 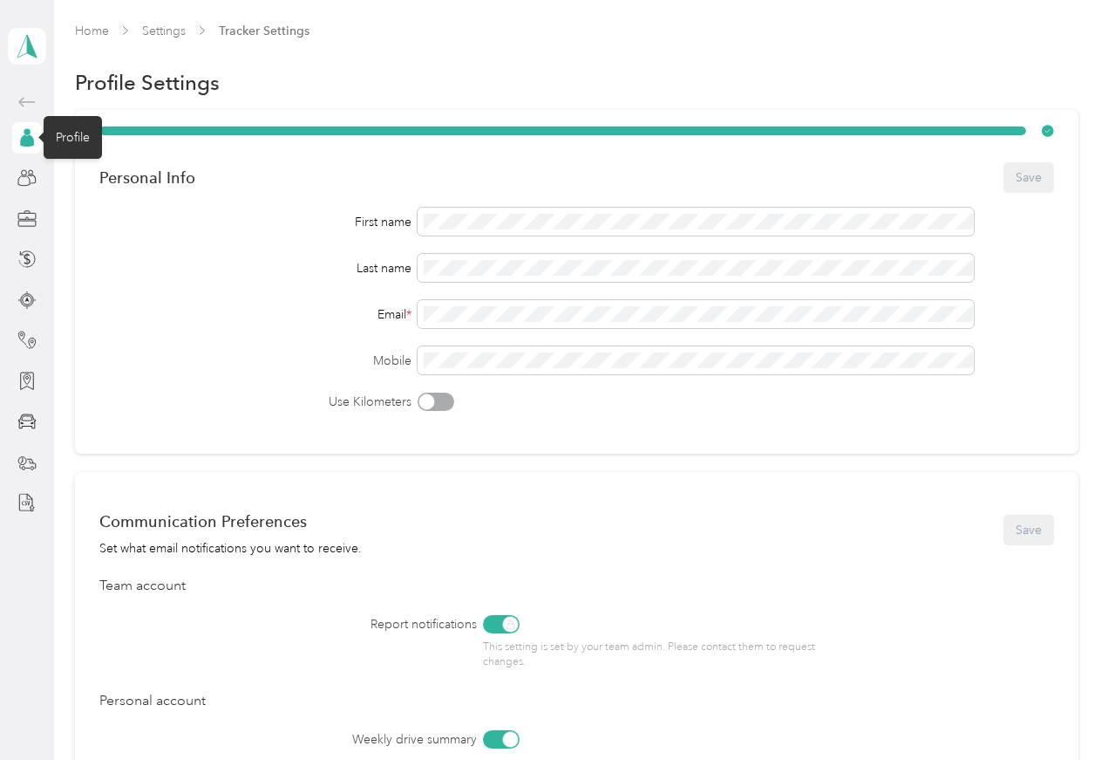 What do you see at coordinates (576, 701) in the screenshot?
I see `div: Personal account` at bounding box center [576, 701].